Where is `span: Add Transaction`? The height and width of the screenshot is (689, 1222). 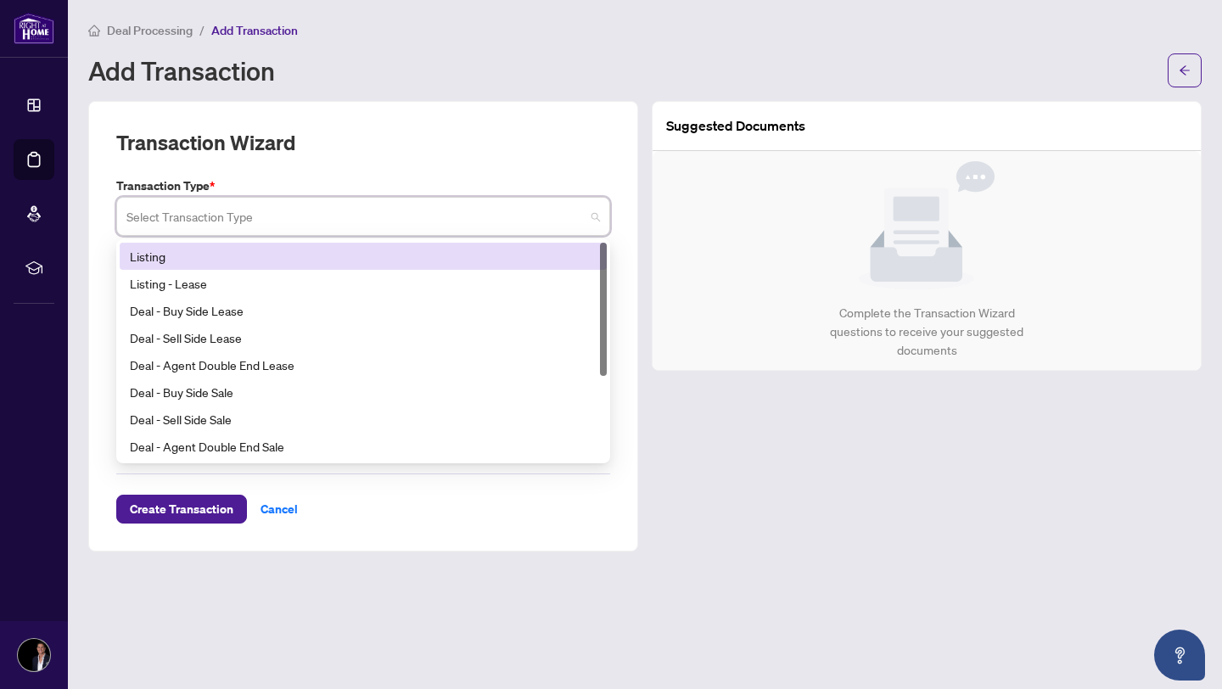
span: Add Transaction is located at coordinates (255, 31).